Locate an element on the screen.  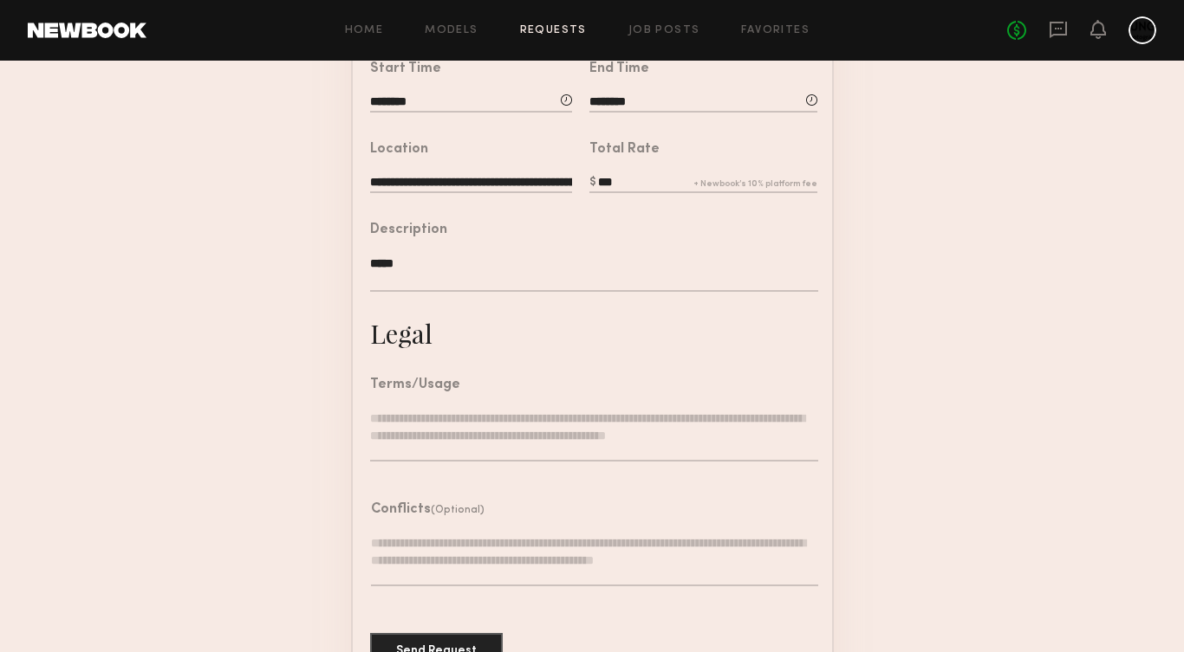
a: Models is located at coordinates (451, 30).